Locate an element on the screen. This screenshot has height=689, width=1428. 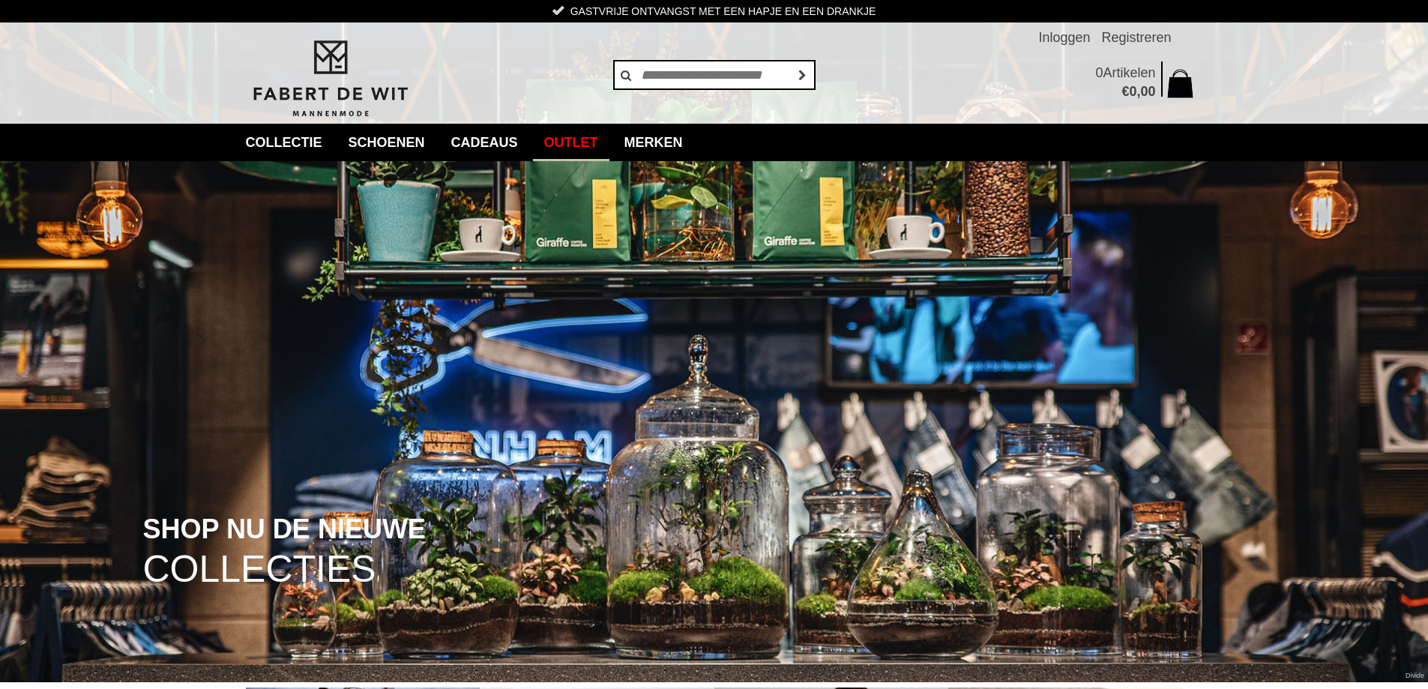
a: Merken is located at coordinates (654, 142).